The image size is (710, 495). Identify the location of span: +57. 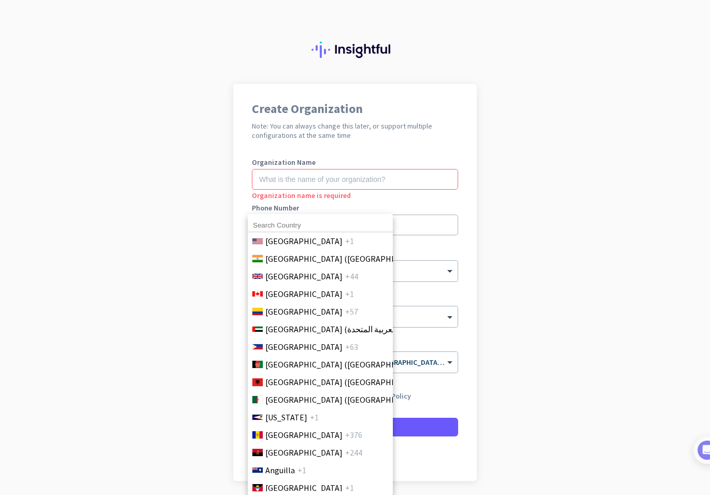
(351, 311).